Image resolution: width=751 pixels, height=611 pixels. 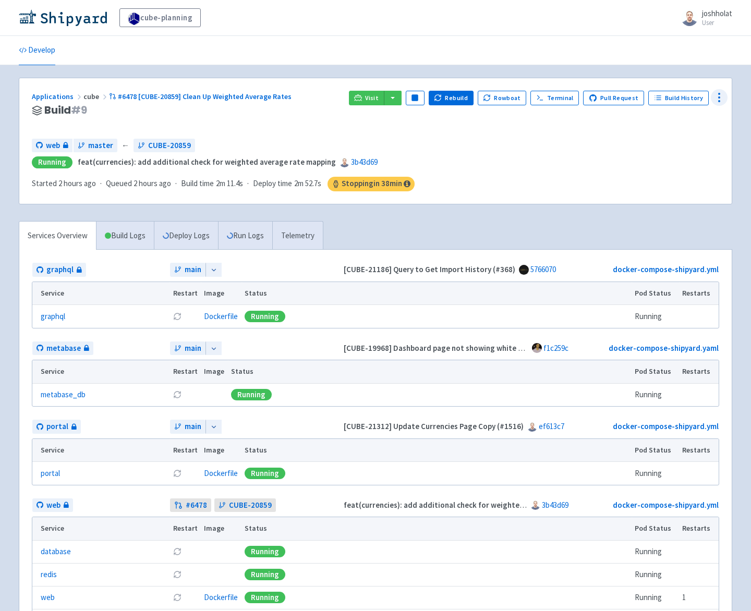 What do you see at coordinates (556, 348) in the screenshot?
I see `a: f1c259c` at bounding box center [556, 348].